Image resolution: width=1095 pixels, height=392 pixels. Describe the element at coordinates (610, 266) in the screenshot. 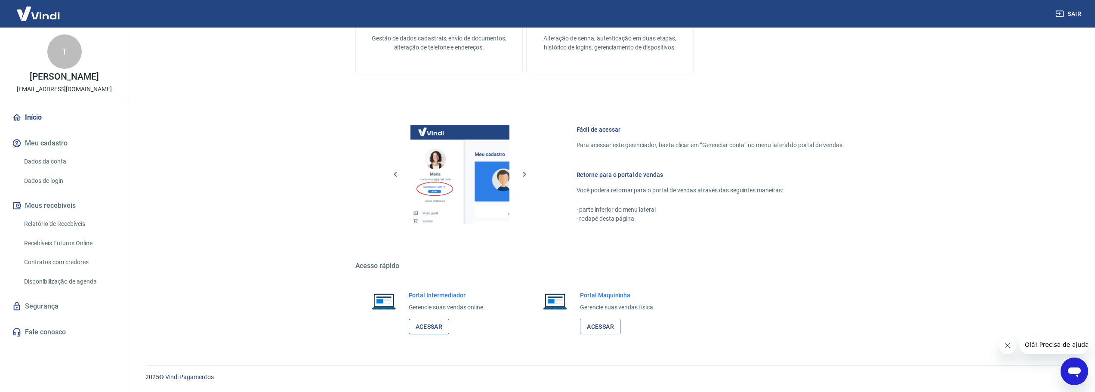

I see `h5: Acesso rápido` at that location.